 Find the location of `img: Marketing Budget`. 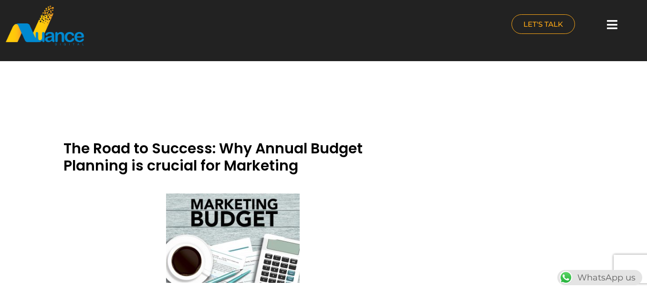

img: Marketing Budget is located at coordinates (233, 238).